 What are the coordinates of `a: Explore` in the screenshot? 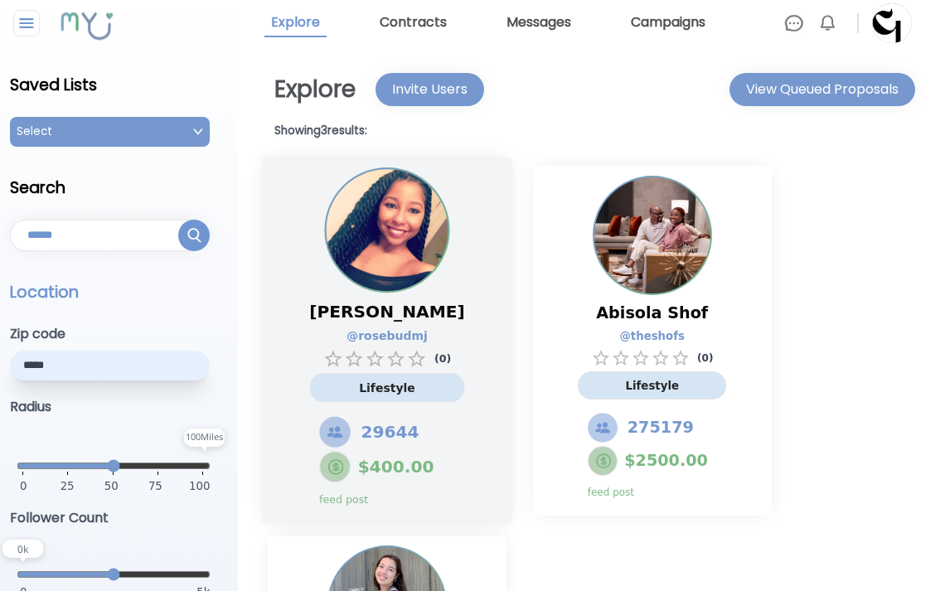 It's located at (295, 23).